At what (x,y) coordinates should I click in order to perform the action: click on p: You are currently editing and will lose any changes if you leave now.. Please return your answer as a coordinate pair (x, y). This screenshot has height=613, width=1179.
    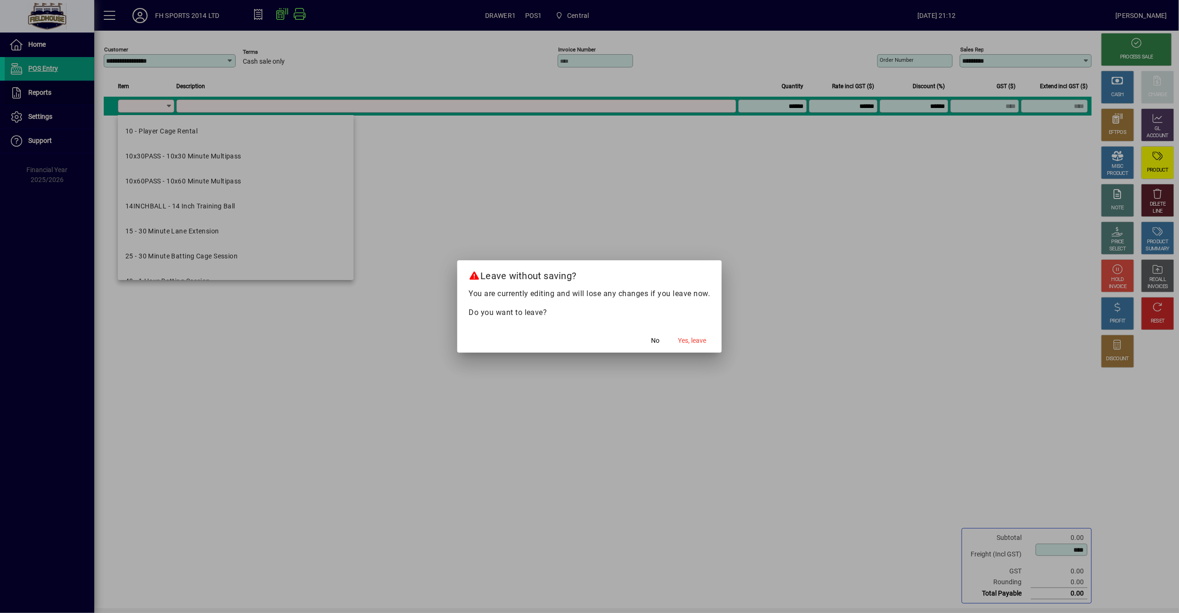
    Looking at the image, I should click on (589, 294).